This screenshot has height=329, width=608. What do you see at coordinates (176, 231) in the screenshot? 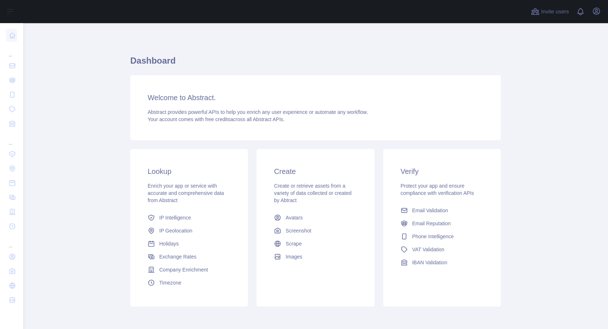
I see `span: IP Geolocation` at bounding box center [176, 231].